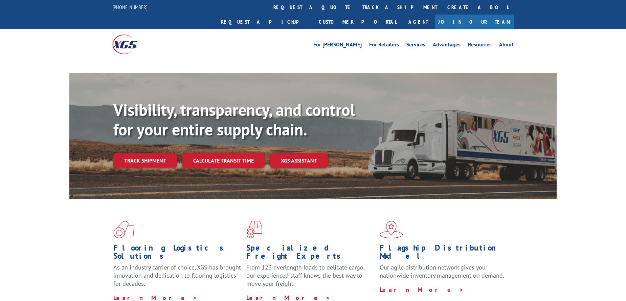 The height and width of the screenshot is (301, 626). I want to click on a: About, so click(506, 46).